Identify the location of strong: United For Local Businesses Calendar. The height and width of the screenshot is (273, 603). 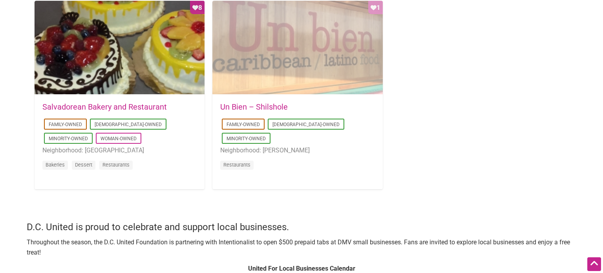
(302, 268).